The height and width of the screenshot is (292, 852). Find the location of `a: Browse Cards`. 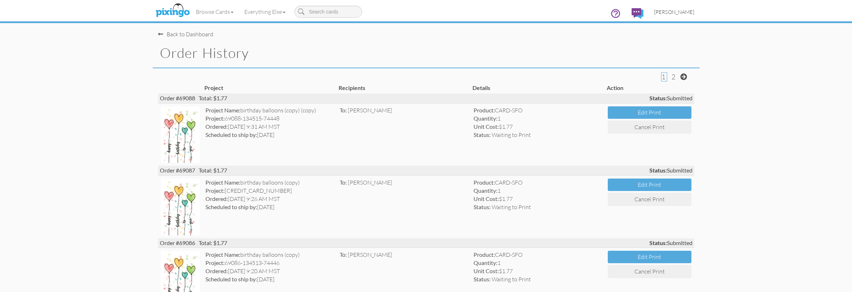

a: Browse Cards is located at coordinates (215, 12).